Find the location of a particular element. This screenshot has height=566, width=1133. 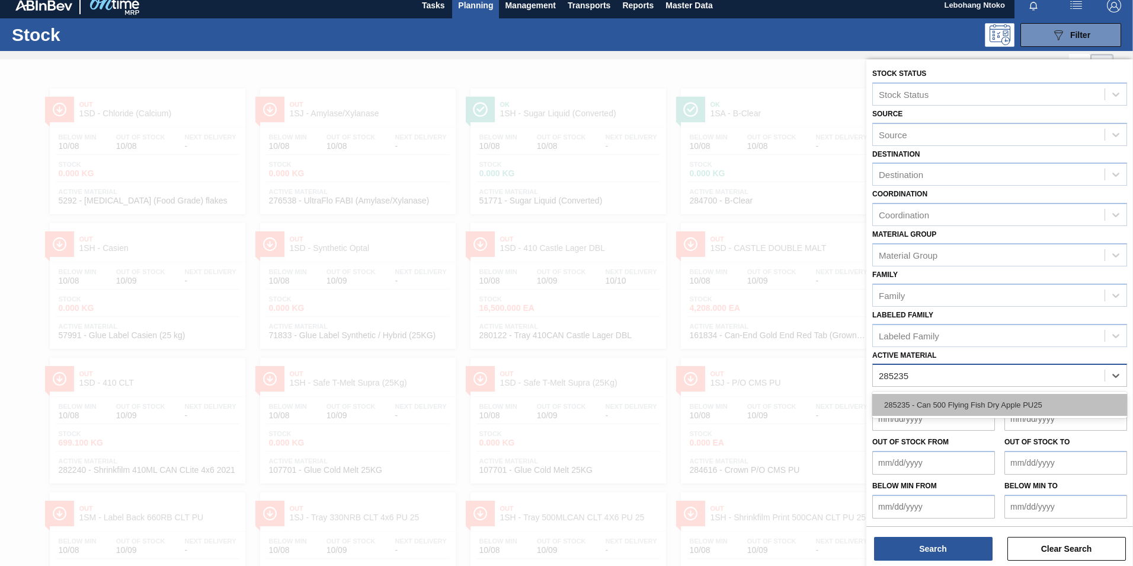

label: Out of Stock from is located at coordinates (911, 442).